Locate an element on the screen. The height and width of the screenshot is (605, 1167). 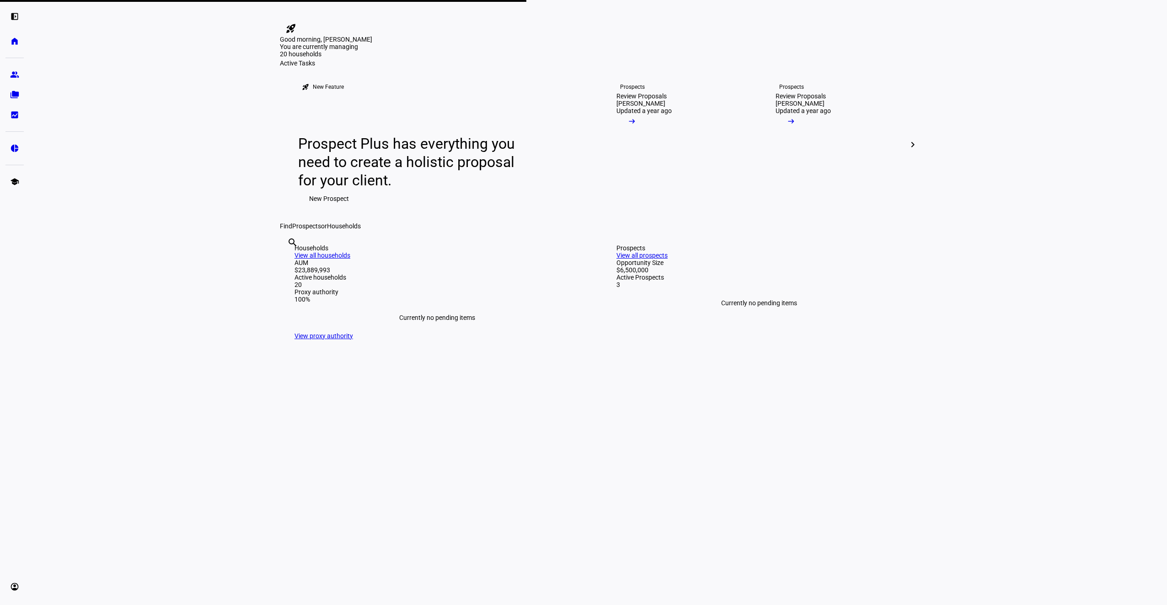
mat-icon: chevron_right is located at coordinates (913, 145).